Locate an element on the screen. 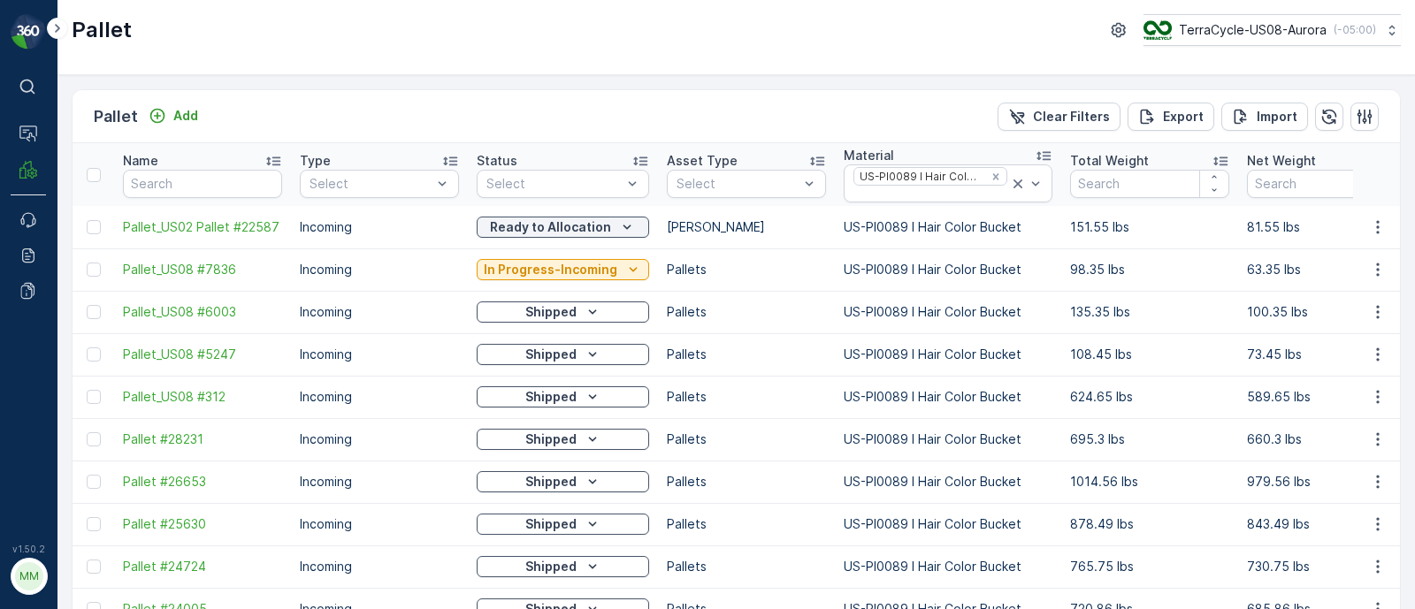 The height and width of the screenshot is (609, 1415). button: Ready to Allocation is located at coordinates (563, 227).